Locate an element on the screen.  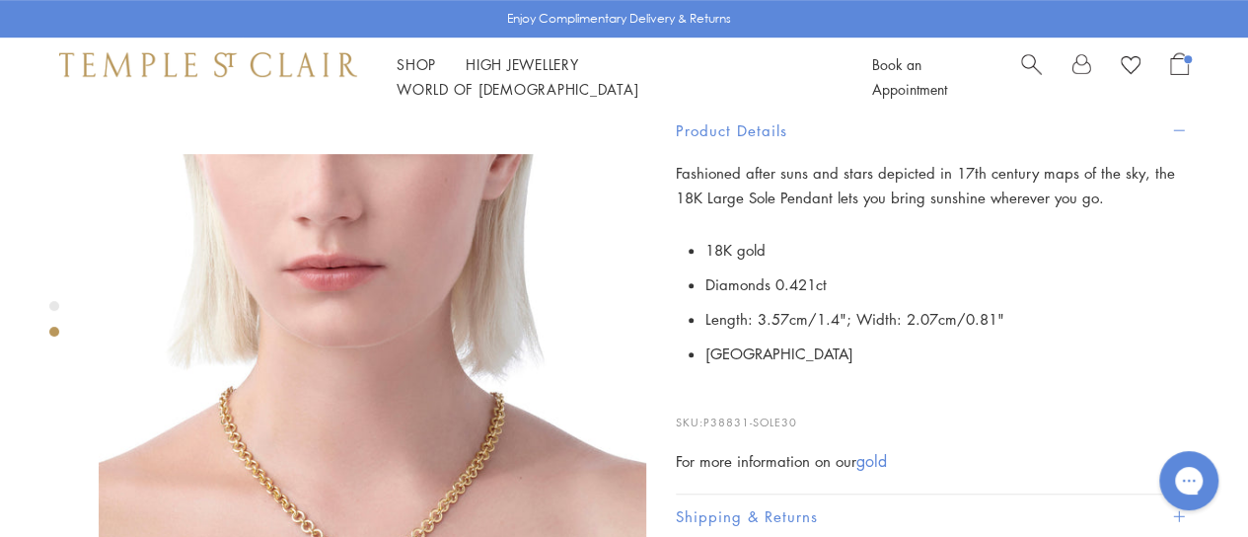
a: View Wishlist is located at coordinates (1131, 67).